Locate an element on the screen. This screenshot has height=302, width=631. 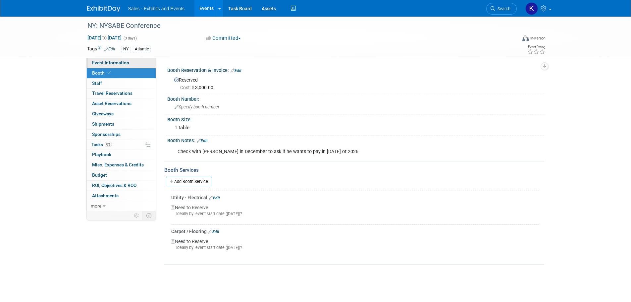
span: Cost: $ is located at coordinates (187, 87).